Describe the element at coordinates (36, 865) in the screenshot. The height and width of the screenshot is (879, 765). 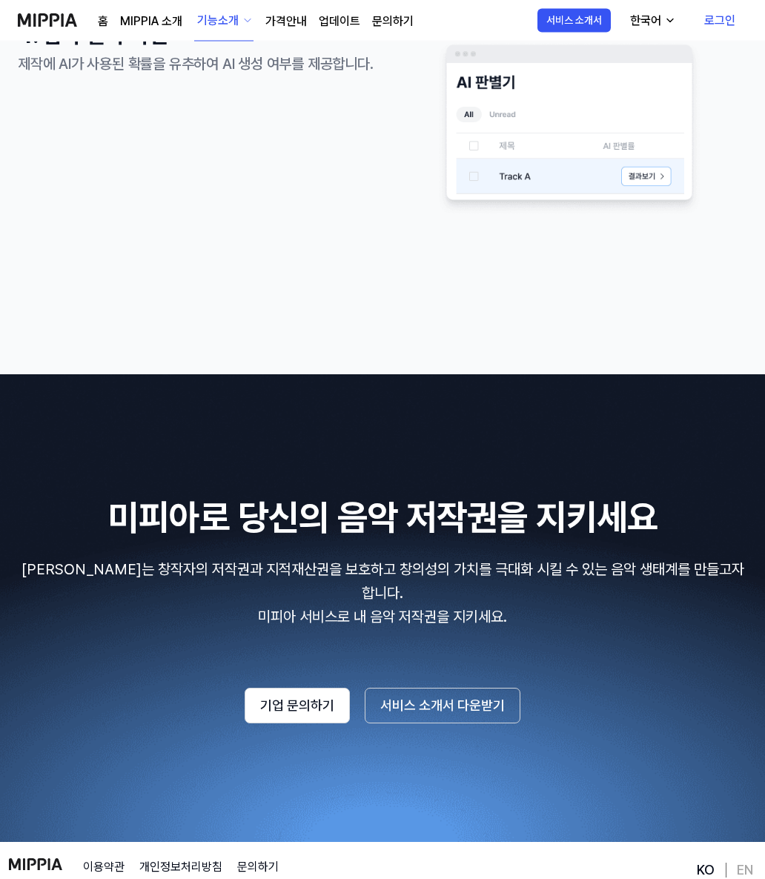
I see `img: logo` at that location.